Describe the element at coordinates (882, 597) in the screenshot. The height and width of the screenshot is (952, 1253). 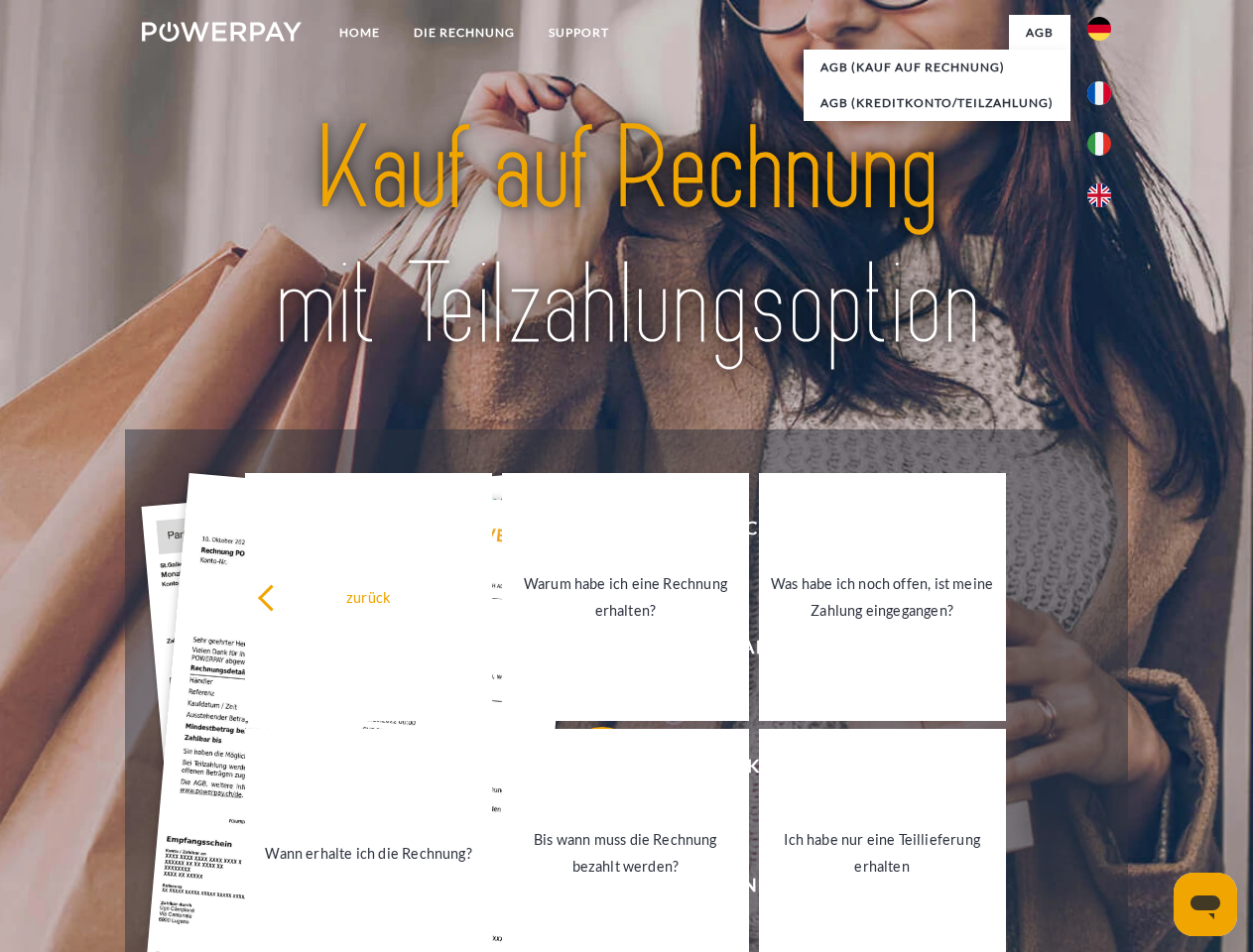
I see `div: Was habe ich noch offen, ist meine Zahlung eingegangen?` at that location.